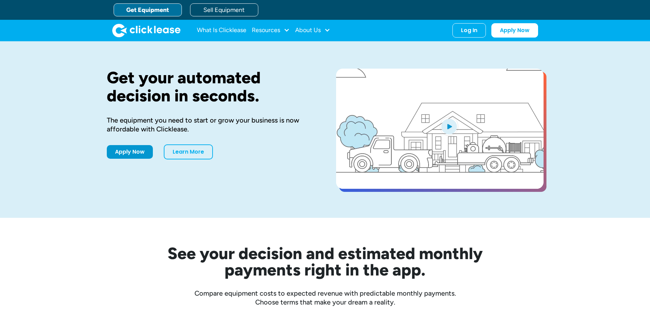 The height and width of the screenshot is (311, 650). What do you see at coordinates (449, 126) in the screenshot?
I see `img: Blue play button logo on a light blue circular background` at bounding box center [449, 126].